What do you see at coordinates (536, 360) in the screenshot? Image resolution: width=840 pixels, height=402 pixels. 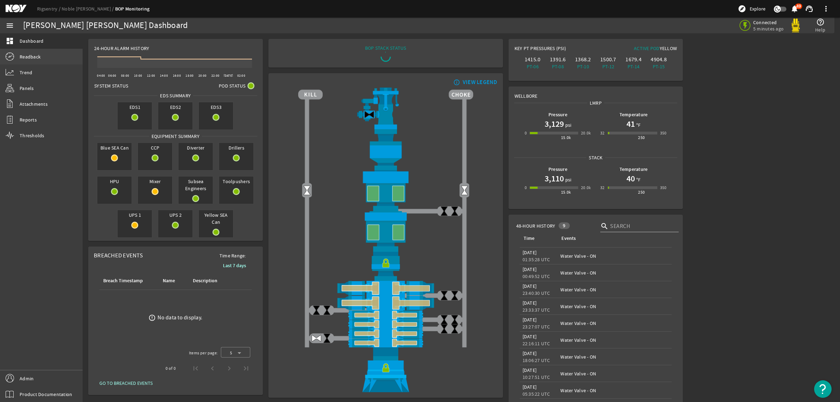 I see `legacy-datetime-component: 18:06:27 UTC` at bounding box center [536, 360].